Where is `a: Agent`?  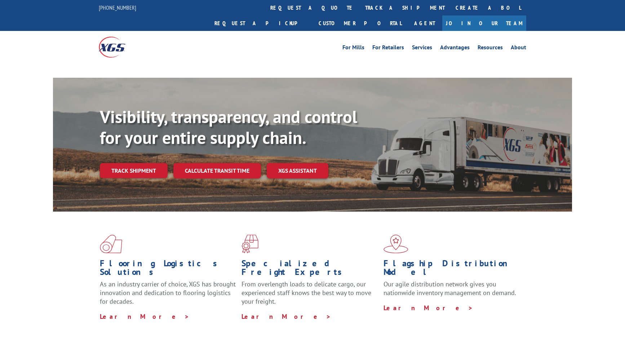 a: Agent is located at coordinates (424, 23).